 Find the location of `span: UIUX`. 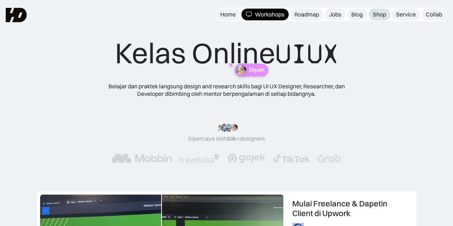

span: UIUX is located at coordinates (307, 54).